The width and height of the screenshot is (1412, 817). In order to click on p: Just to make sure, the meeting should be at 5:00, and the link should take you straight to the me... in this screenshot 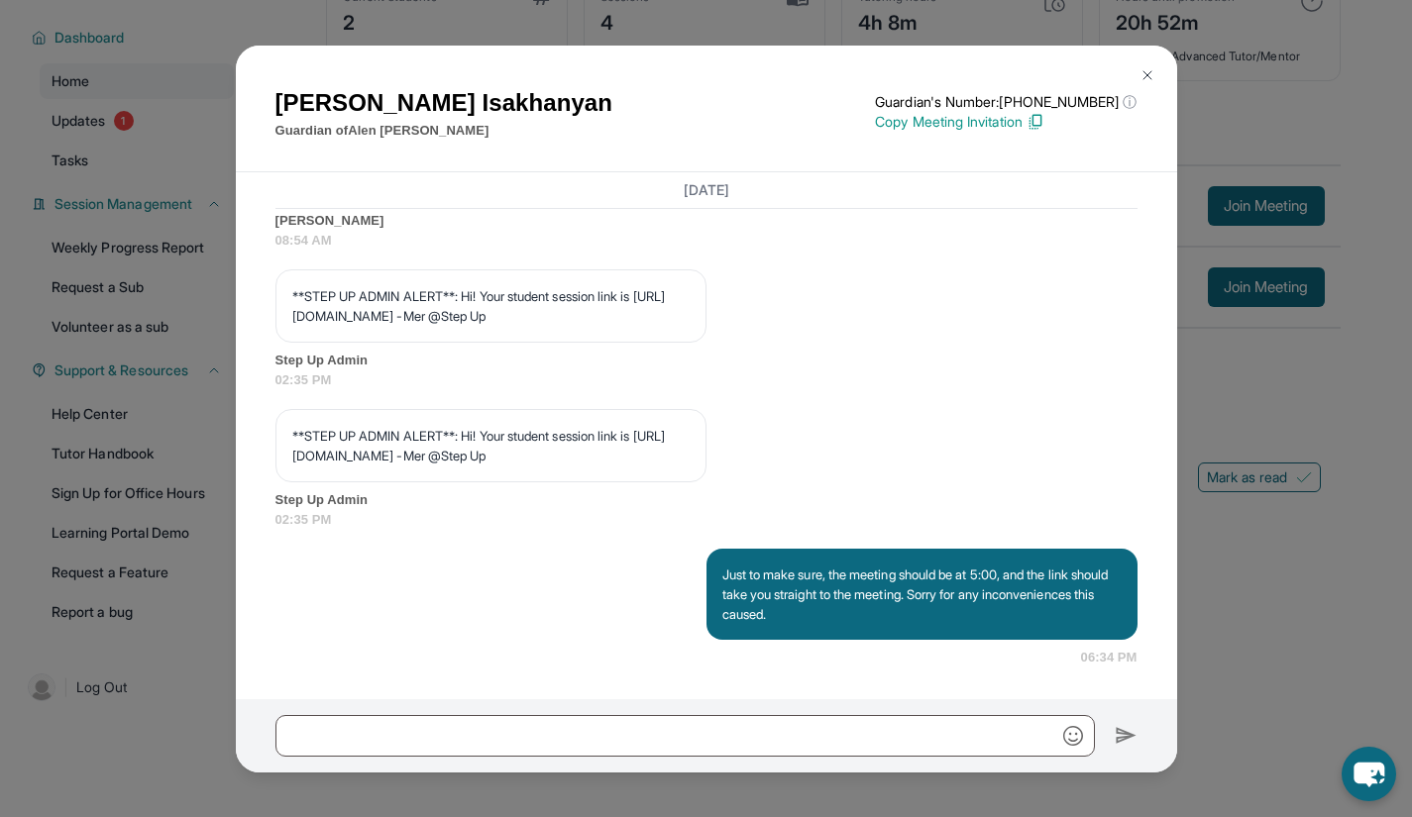, I will do `click(921, 594)`.